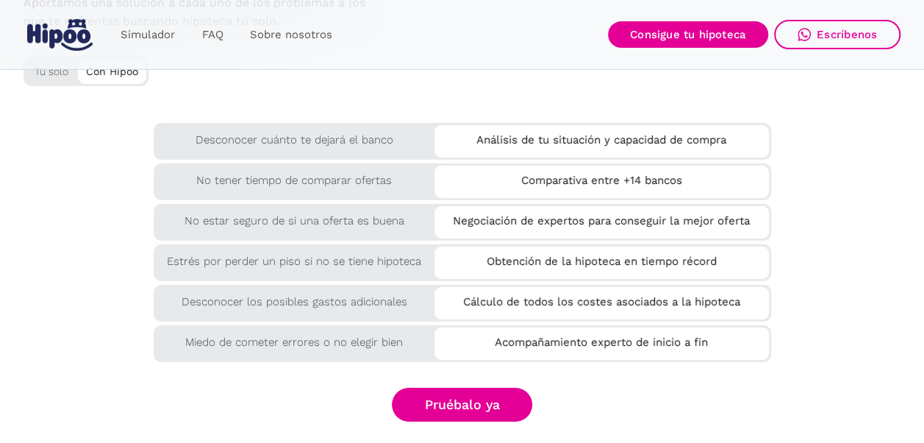 This screenshot has height=443, width=924. I want to click on div: Negociación de expertos para conseguir la mejor oferta, so click(601, 218).